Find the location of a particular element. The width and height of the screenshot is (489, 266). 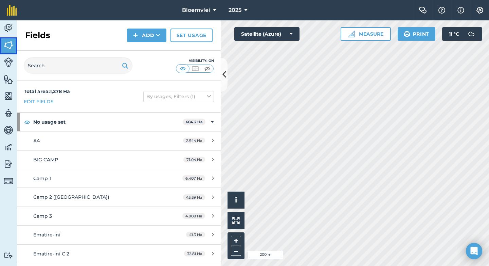

img: Ruler icon is located at coordinates (351, 34).